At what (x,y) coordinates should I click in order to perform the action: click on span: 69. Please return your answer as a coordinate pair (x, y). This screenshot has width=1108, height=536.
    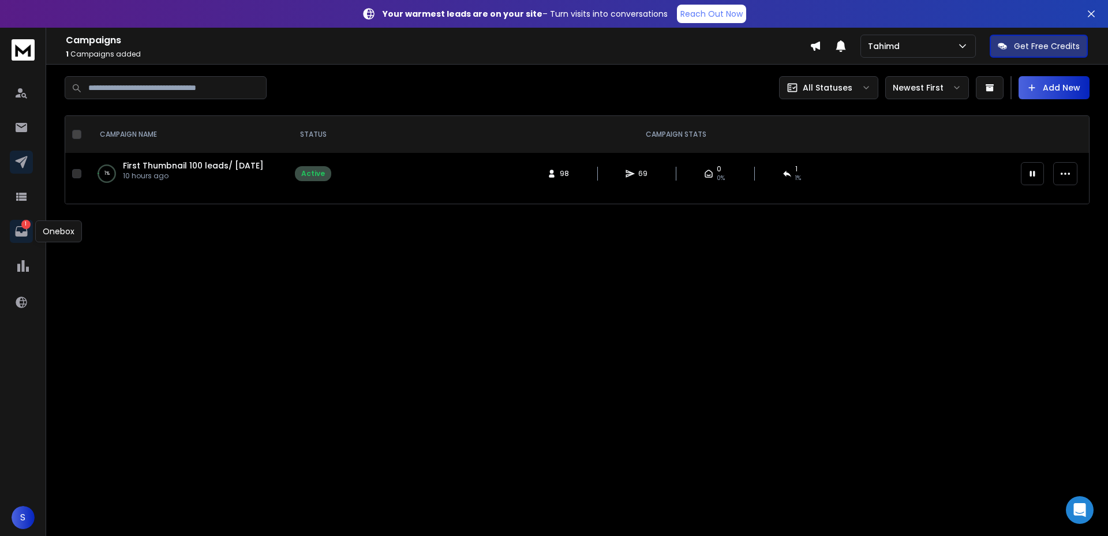
    Looking at the image, I should click on (644, 174).